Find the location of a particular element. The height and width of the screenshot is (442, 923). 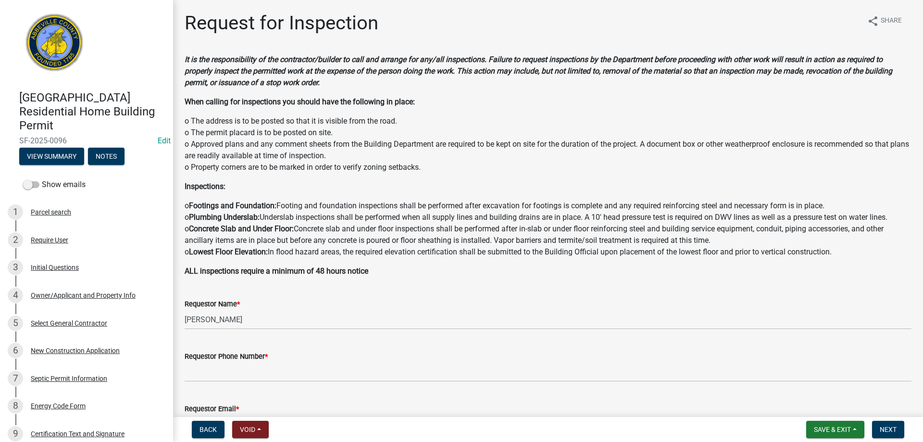

div: 2 is located at coordinates (15, 240).